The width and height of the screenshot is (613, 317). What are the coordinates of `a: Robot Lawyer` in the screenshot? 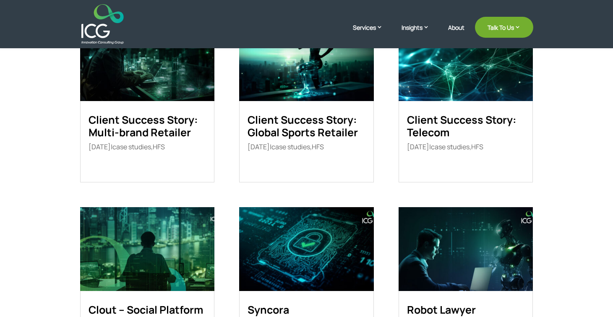 It's located at (441, 310).